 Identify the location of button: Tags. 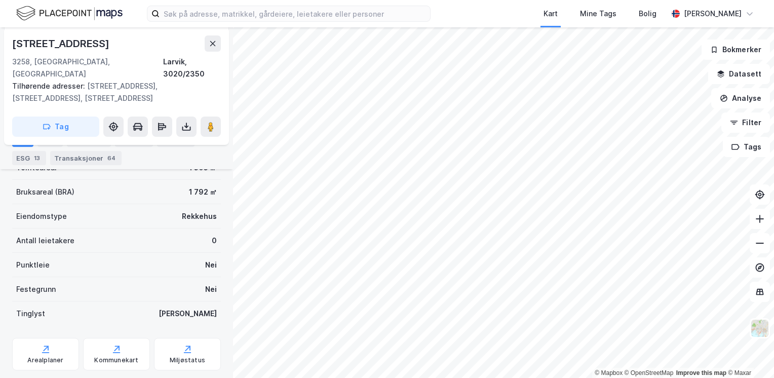
(746, 147).